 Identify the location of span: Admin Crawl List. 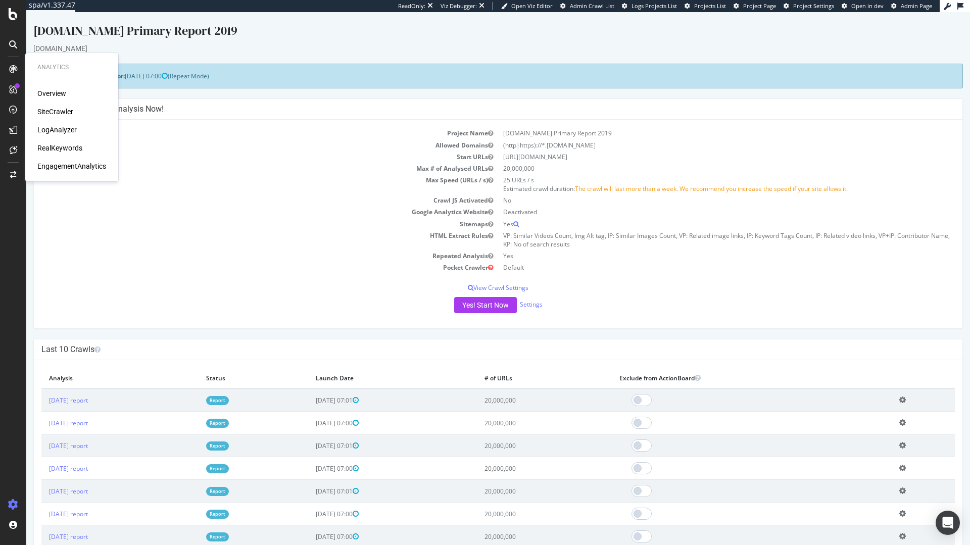
(592, 6).